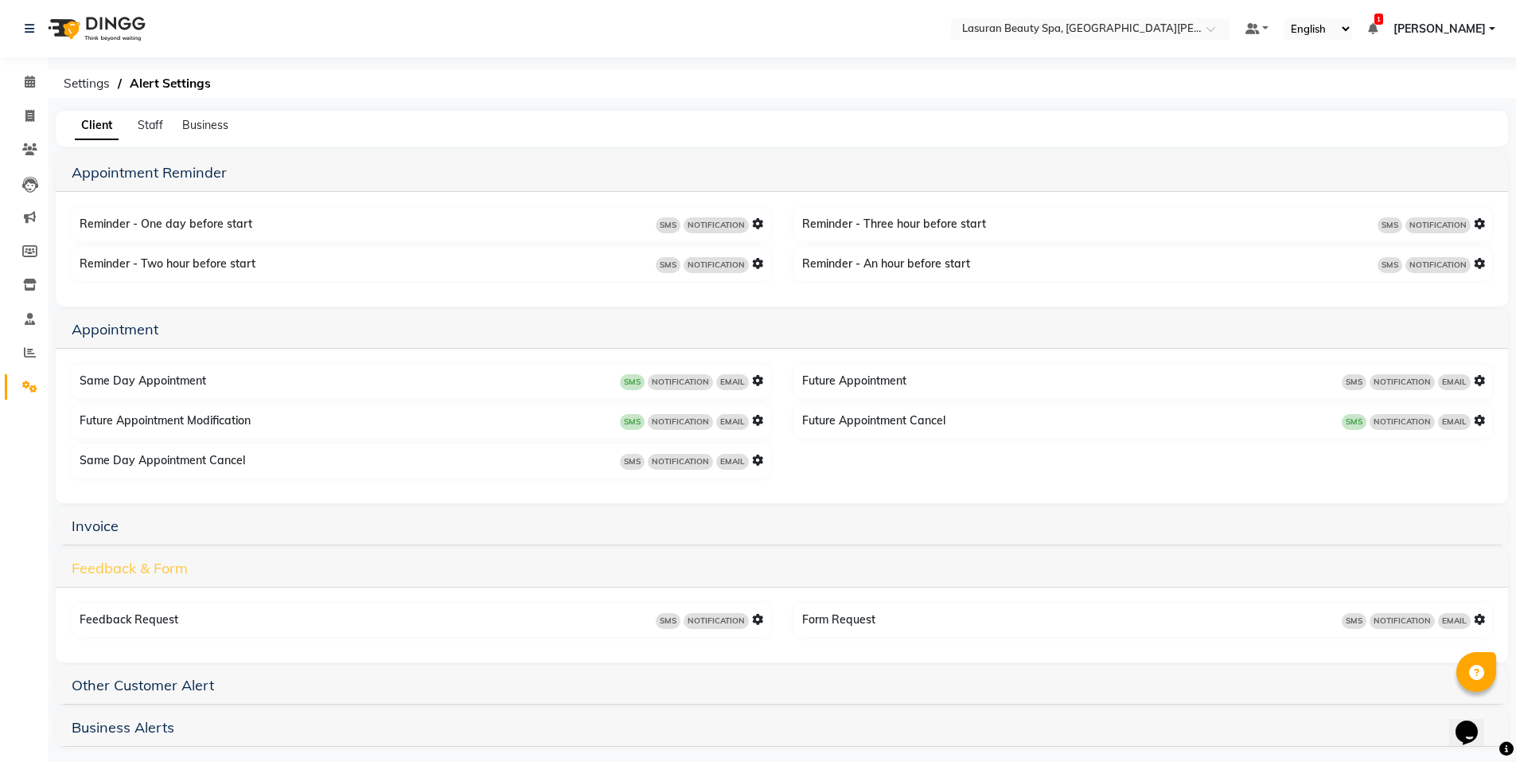 This screenshot has height=762, width=1516. What do you see at coordinates (423, 381) in the screenshot?
I see `div: Same Day Appointment` at bounding box center [423, 381].